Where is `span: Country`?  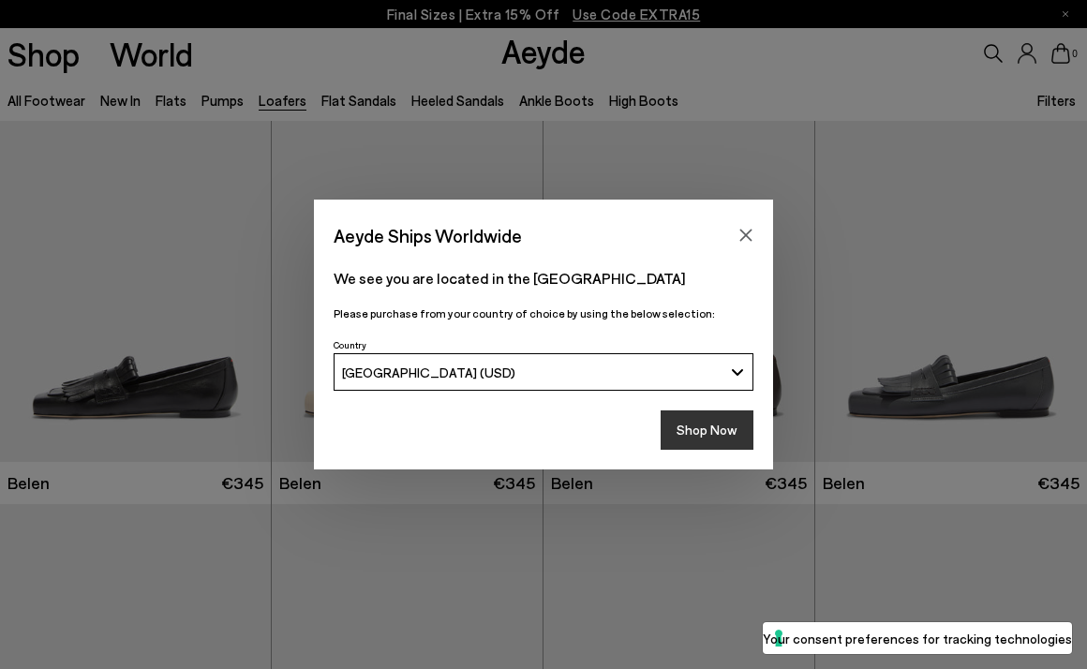 span: Country is located at coordinates (350, 345).